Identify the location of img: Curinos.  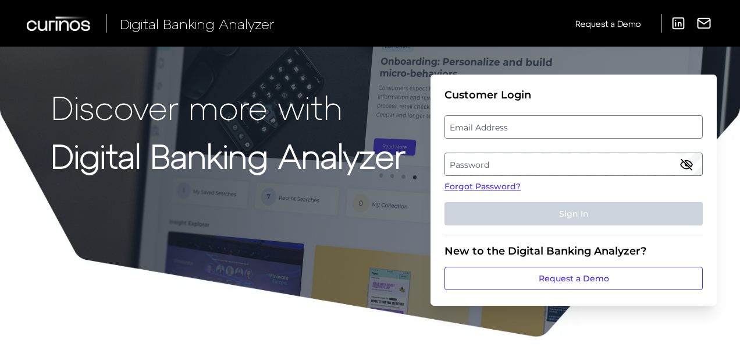
(59, 23).